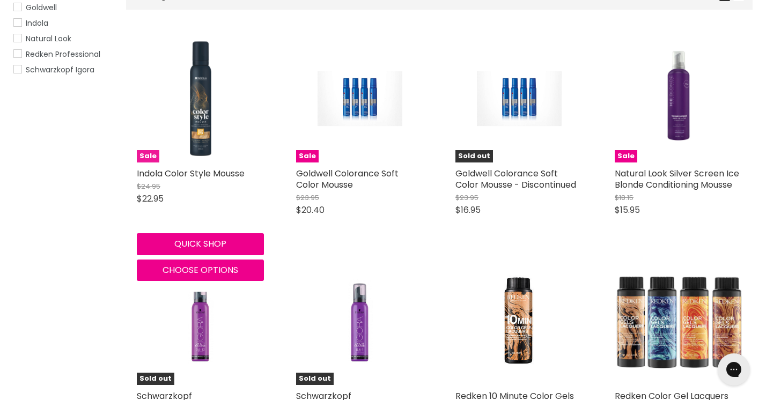 The height and width of the screenshot is (400, 766). I want to click on a: Schwarzkopf Igora Expert Mousse 9,5-12 MoonstoneSold out, so click(200, 321).